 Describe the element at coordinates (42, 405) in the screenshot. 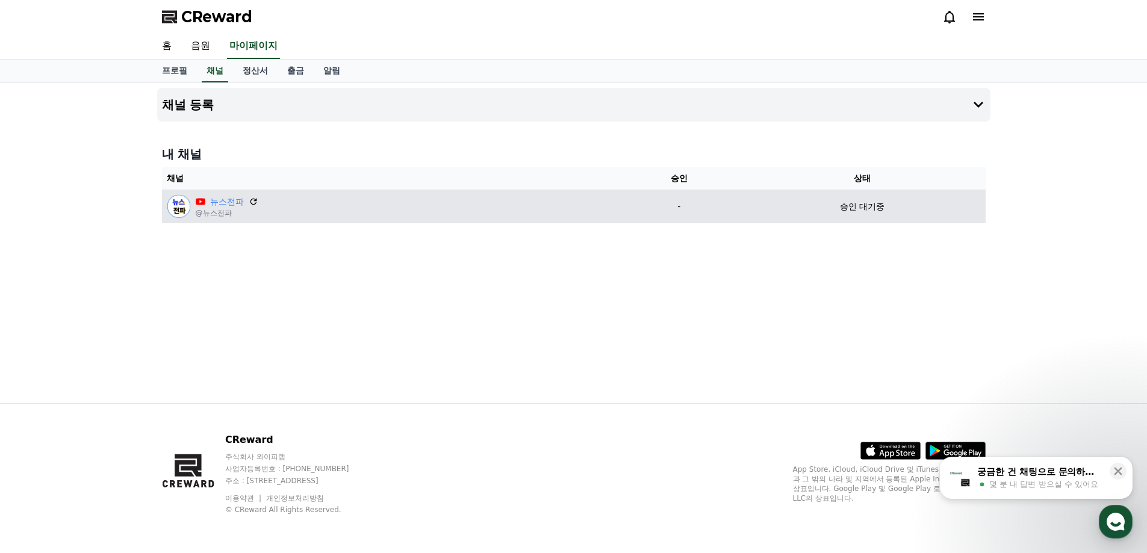

I see `span: 홈` at that location.